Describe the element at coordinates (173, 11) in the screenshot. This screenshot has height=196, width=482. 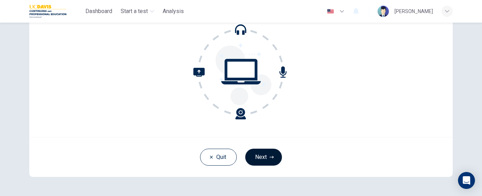
I see `a: Analysis` at that location.